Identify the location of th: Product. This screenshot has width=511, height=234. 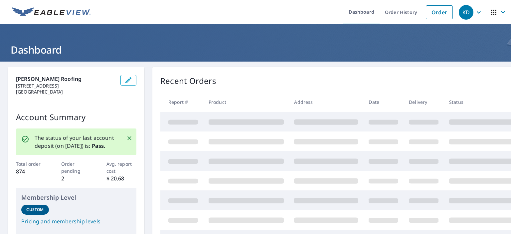
(246, 102).